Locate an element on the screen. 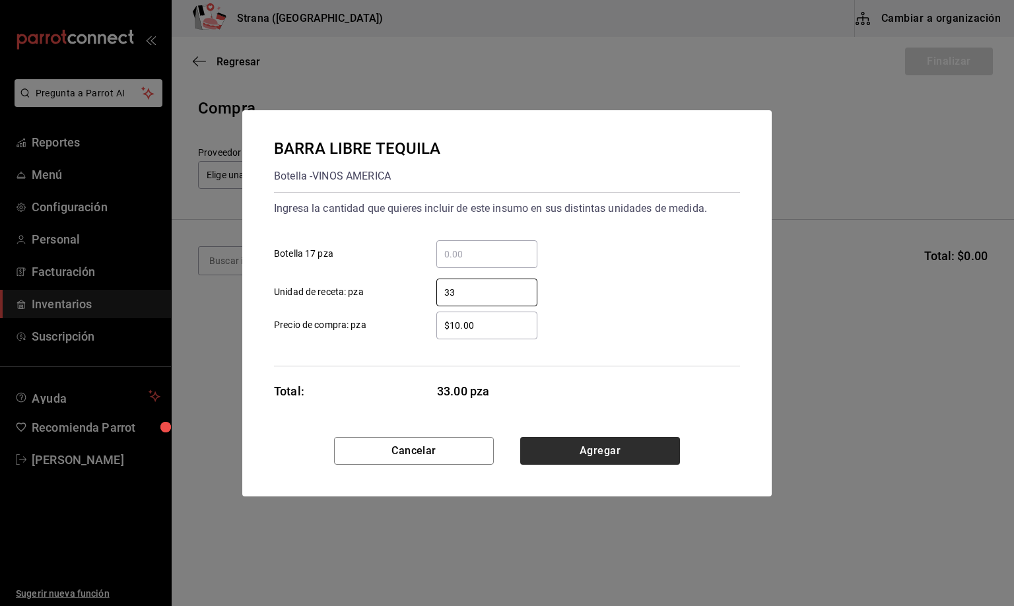 Image resolution: width=1014 pixels, height=606 pixels. input: Botella 17 pza is located at coordinates (487, 254).